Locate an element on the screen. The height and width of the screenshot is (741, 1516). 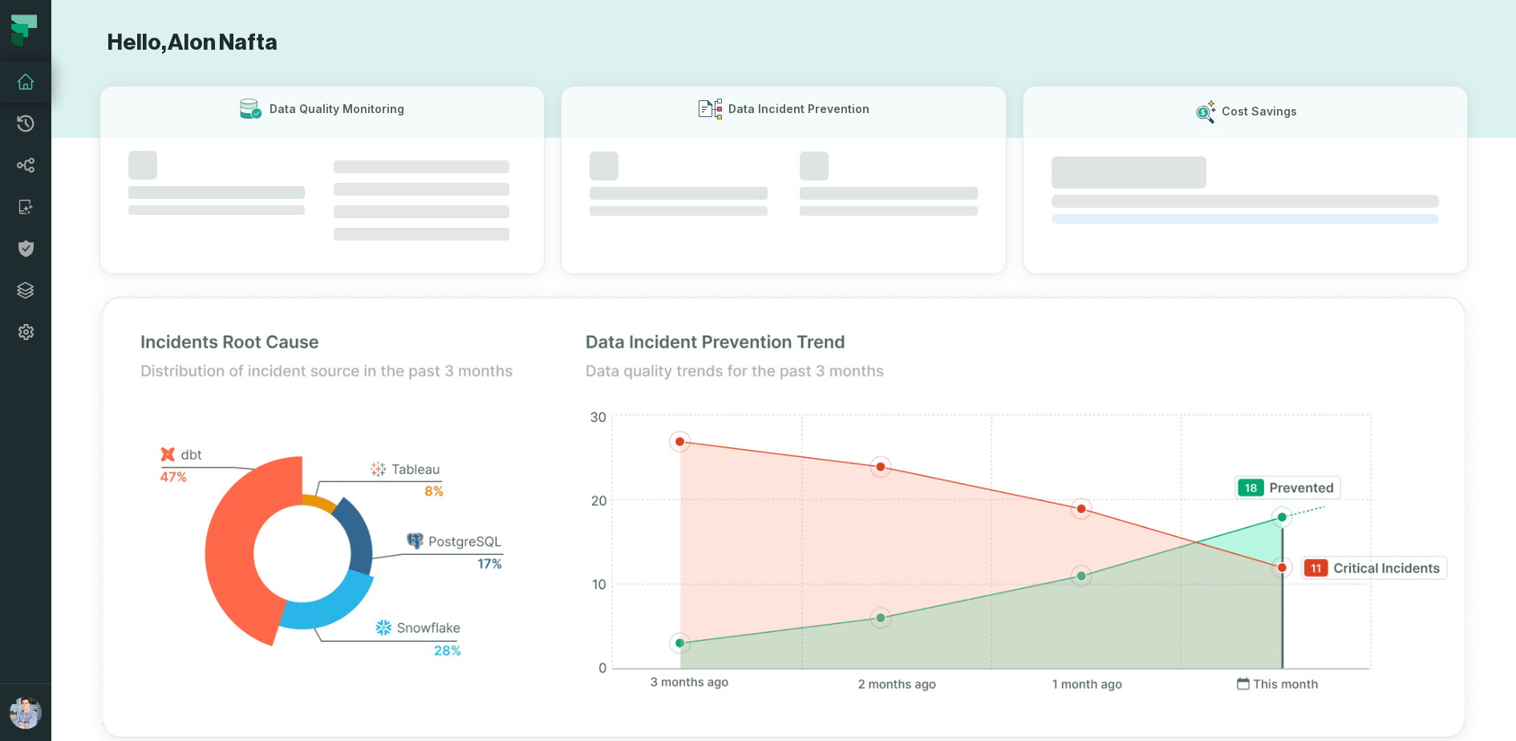
h1: Hello, Alon Nafta is located at coordinates (784, 43).